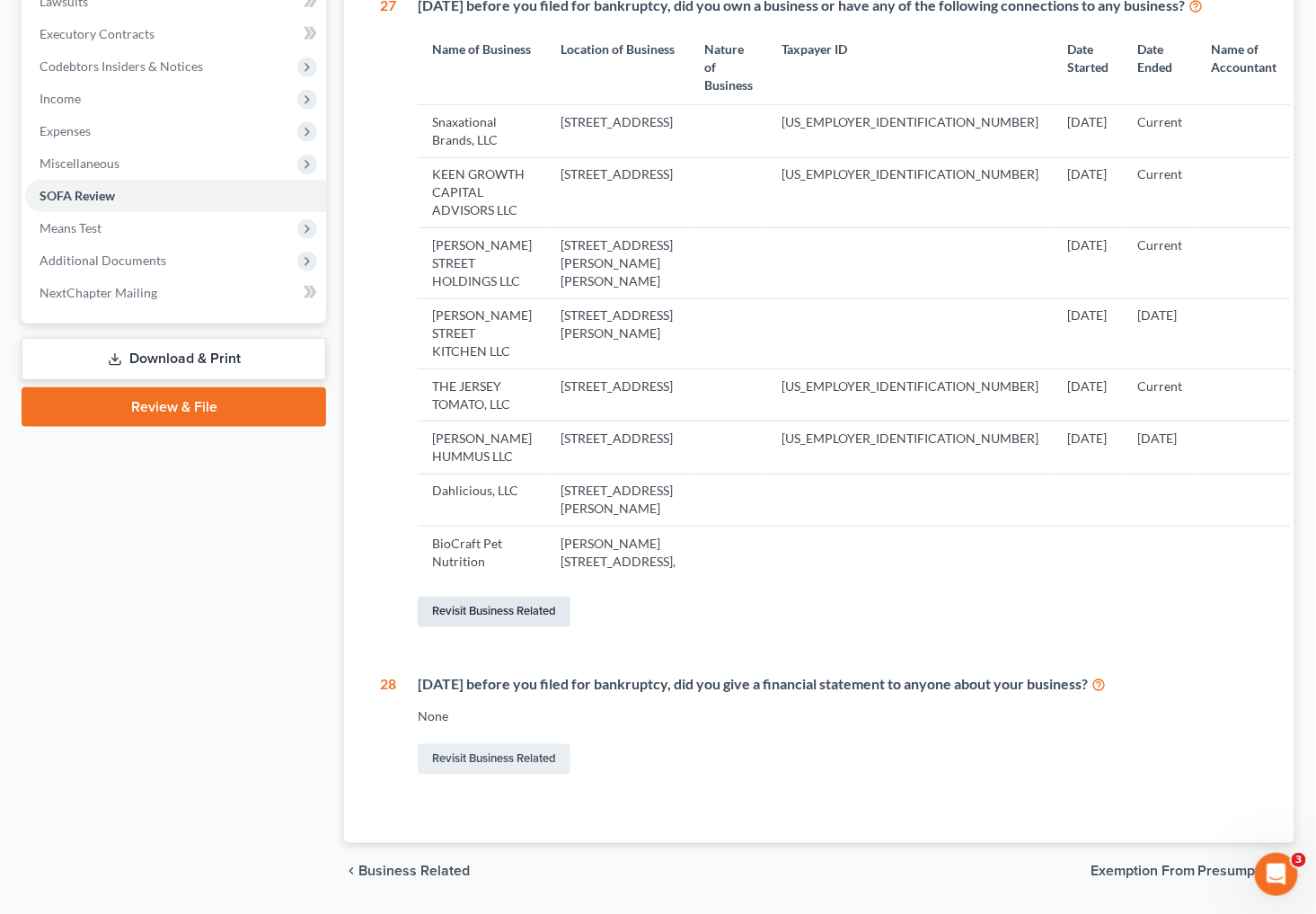  Describe the element at coordinates (121, 65) in the screenshot. I see `span: Codebtors Insiders & Notices` at that location.